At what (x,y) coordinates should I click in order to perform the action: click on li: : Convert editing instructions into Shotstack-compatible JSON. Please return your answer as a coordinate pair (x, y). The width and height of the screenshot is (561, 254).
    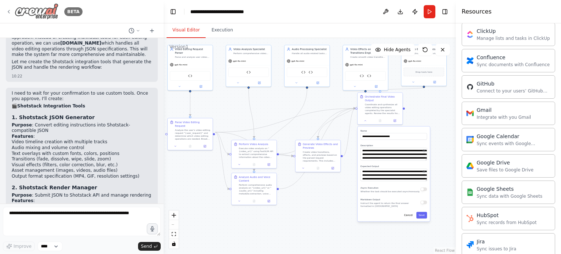
    Looking at the image, I should click on (82, 128).